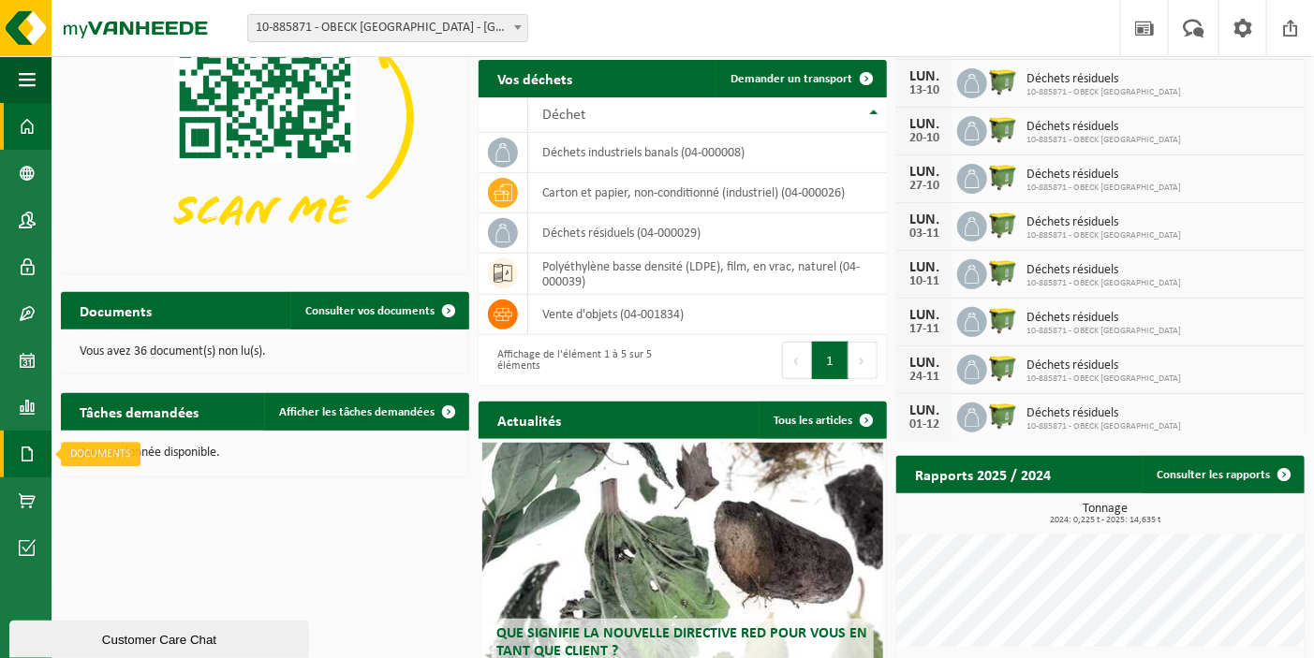 This screenshot has width=1314, height=658. What do you see at coordinates (529, 420) in the screenshot?
I see `h2: Actualités` at bounding box center [529, 420].